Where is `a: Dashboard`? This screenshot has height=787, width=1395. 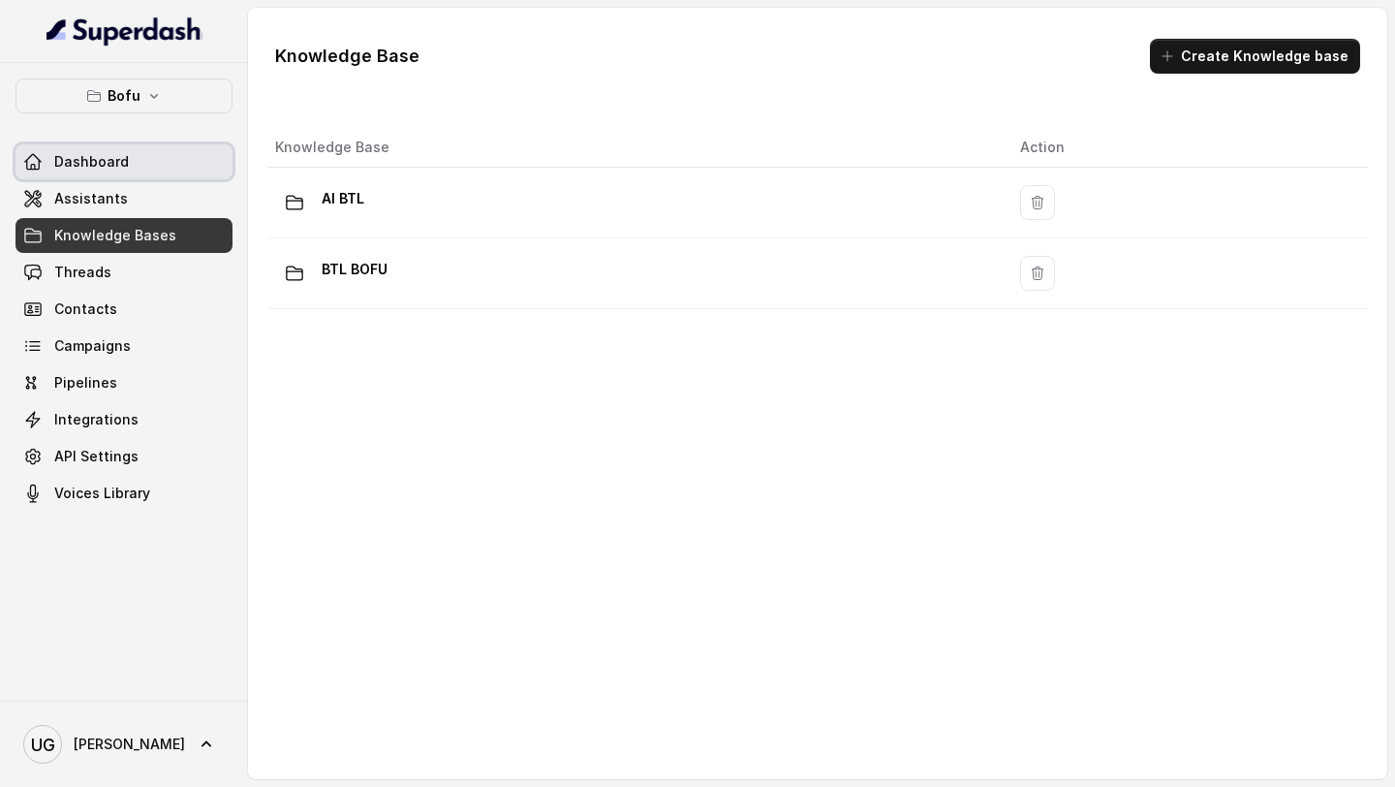 a: Dashboard is located at coordinates (124, 162).